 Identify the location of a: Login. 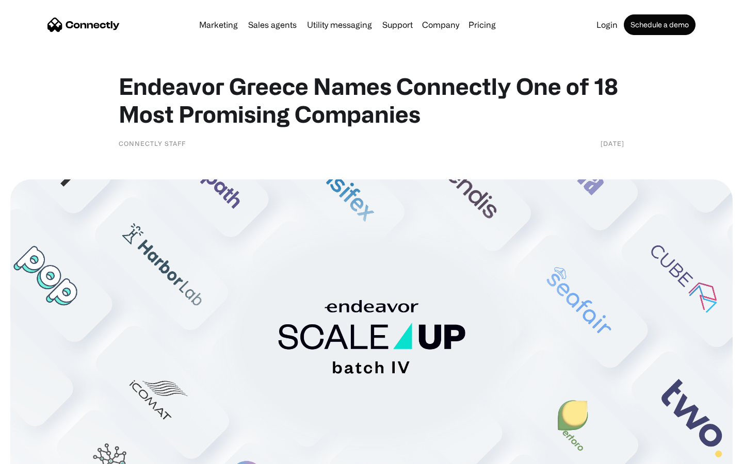
(606, 25).